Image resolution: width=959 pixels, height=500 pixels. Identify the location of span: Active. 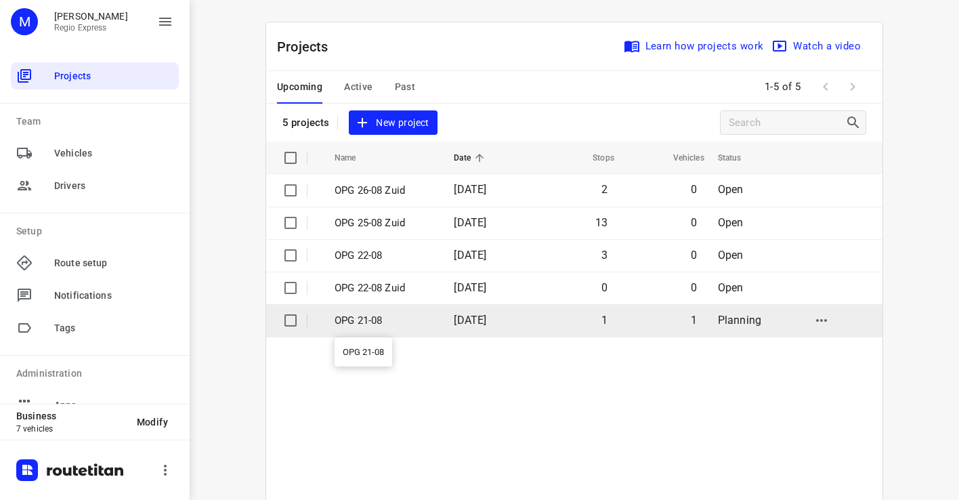
(358, 87).